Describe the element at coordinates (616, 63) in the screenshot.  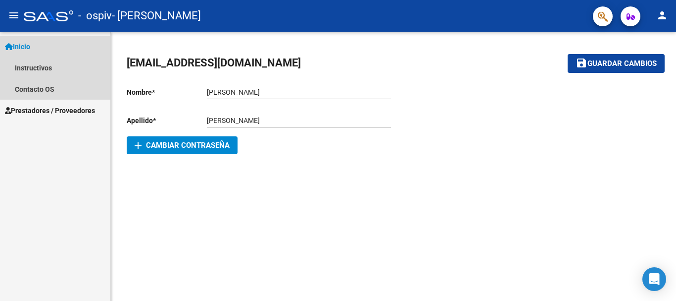
I see `button: Guardar cambios` at that location.